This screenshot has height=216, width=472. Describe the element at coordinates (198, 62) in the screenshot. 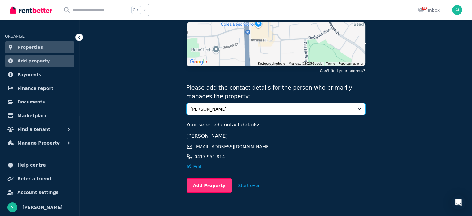

I see `a: Open this area in Google Maps (opens a new window)` at that location.